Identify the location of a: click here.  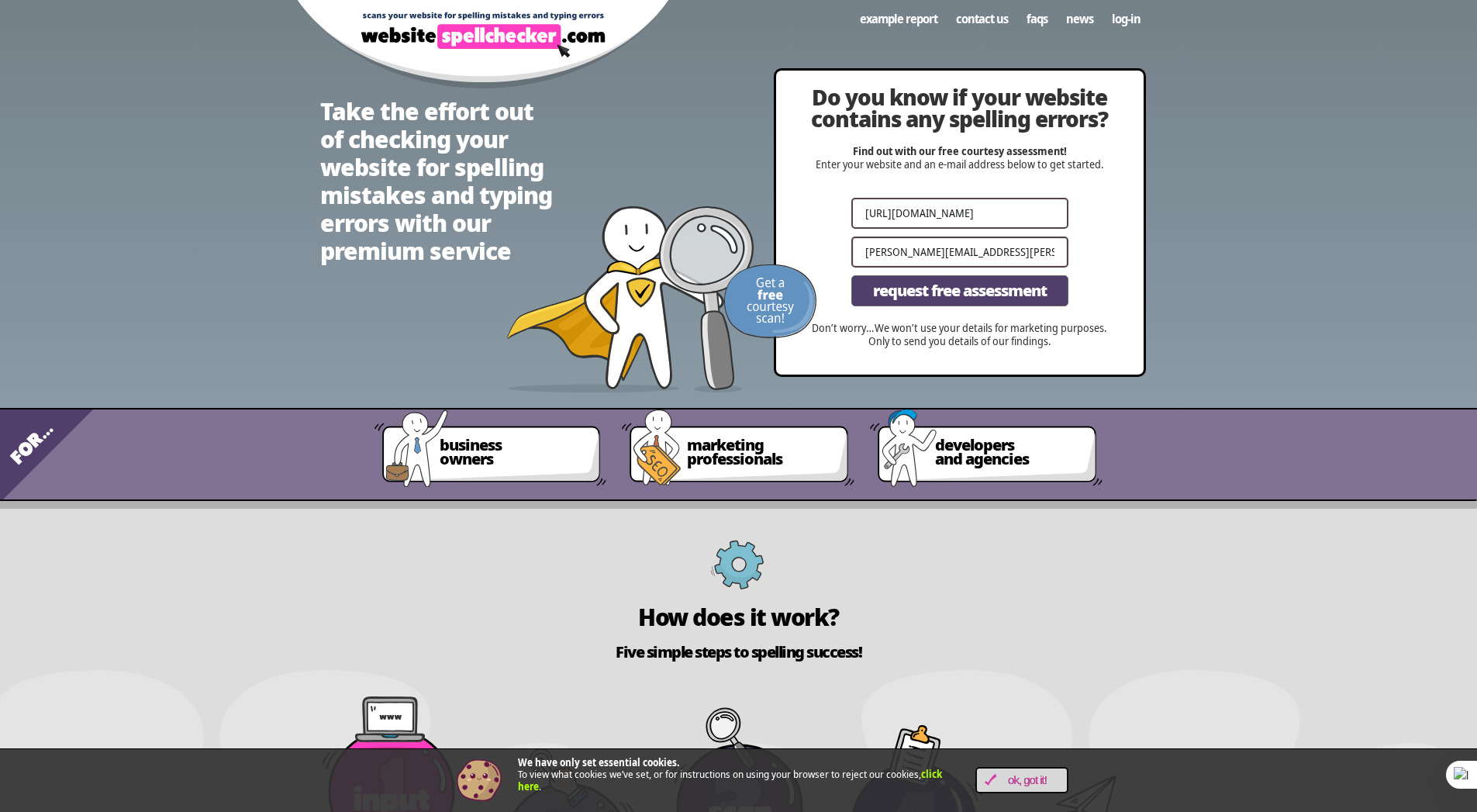
(730, 780).